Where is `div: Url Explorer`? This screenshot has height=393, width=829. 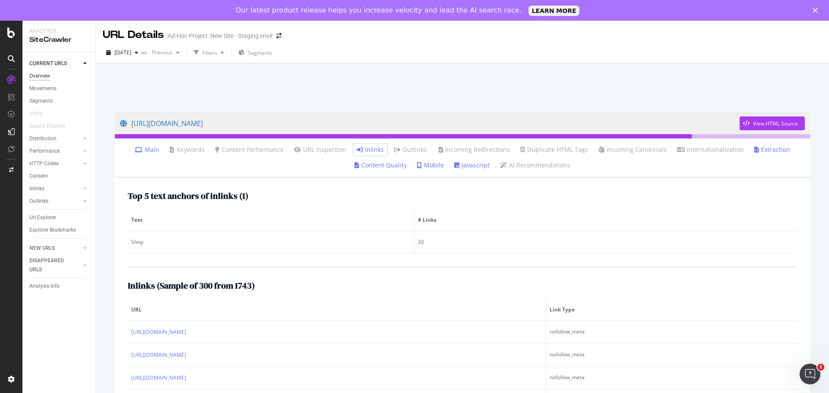
div: Url Explorer is located at coordinates (43, 218).